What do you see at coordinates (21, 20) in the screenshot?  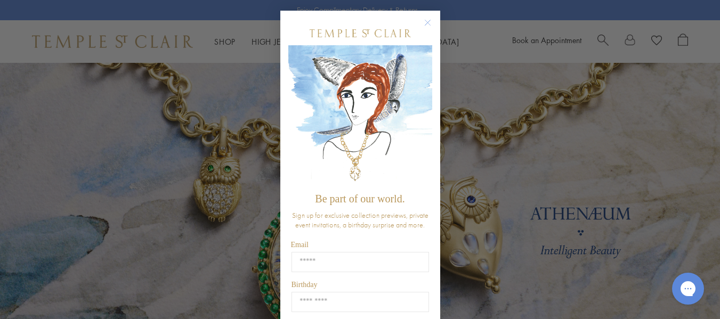 I see `button: Gorgias live chat` at bounding box center [21, 20].